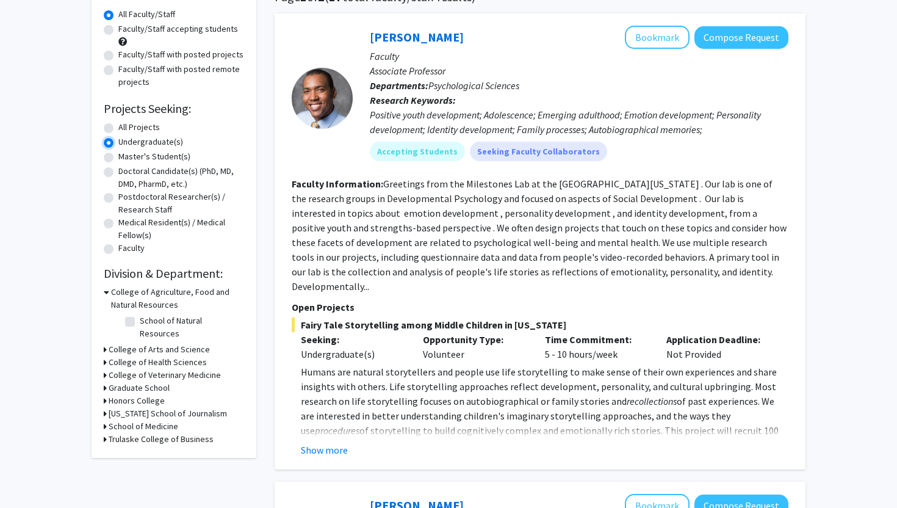  What do you see at coordinates (154, 156) in the screenshot?
I see `label: Master's Student(s)` at bounding box center [154, 156].